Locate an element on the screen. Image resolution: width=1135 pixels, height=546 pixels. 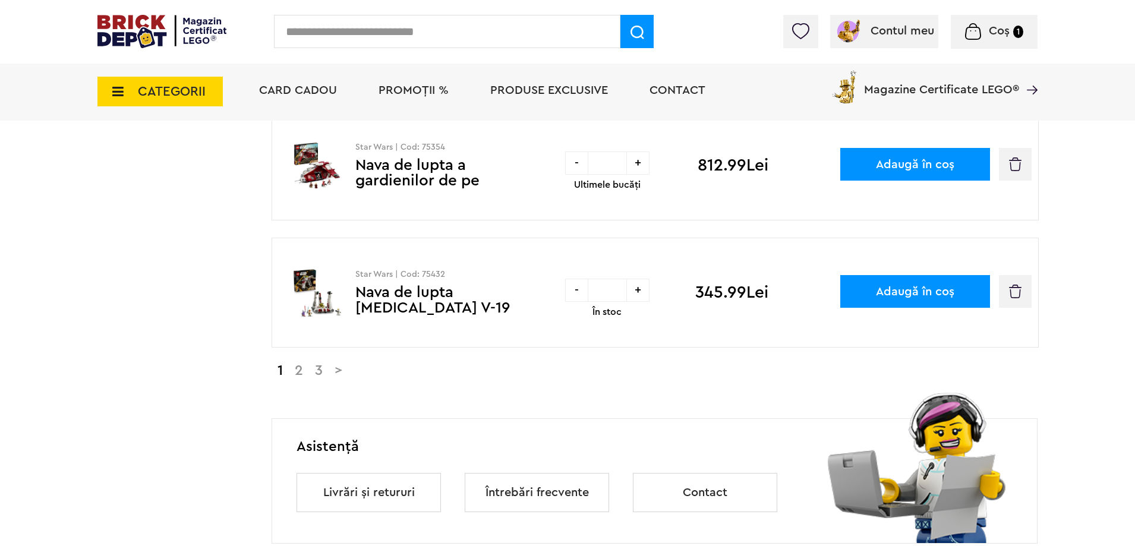
a: Magazine Certificate LEGO® is located at coordinates (1028, 74).